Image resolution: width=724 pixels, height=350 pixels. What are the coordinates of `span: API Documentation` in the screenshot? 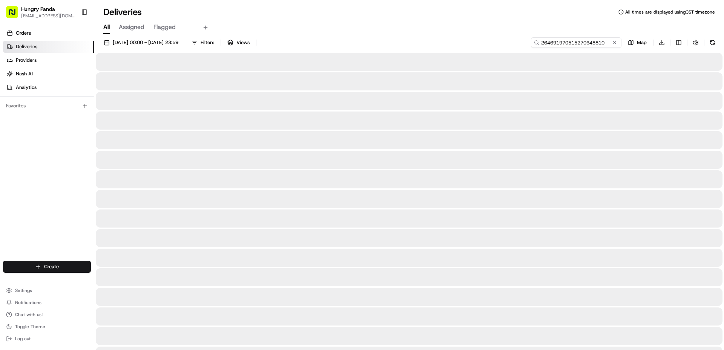 It's located at (96, 172).